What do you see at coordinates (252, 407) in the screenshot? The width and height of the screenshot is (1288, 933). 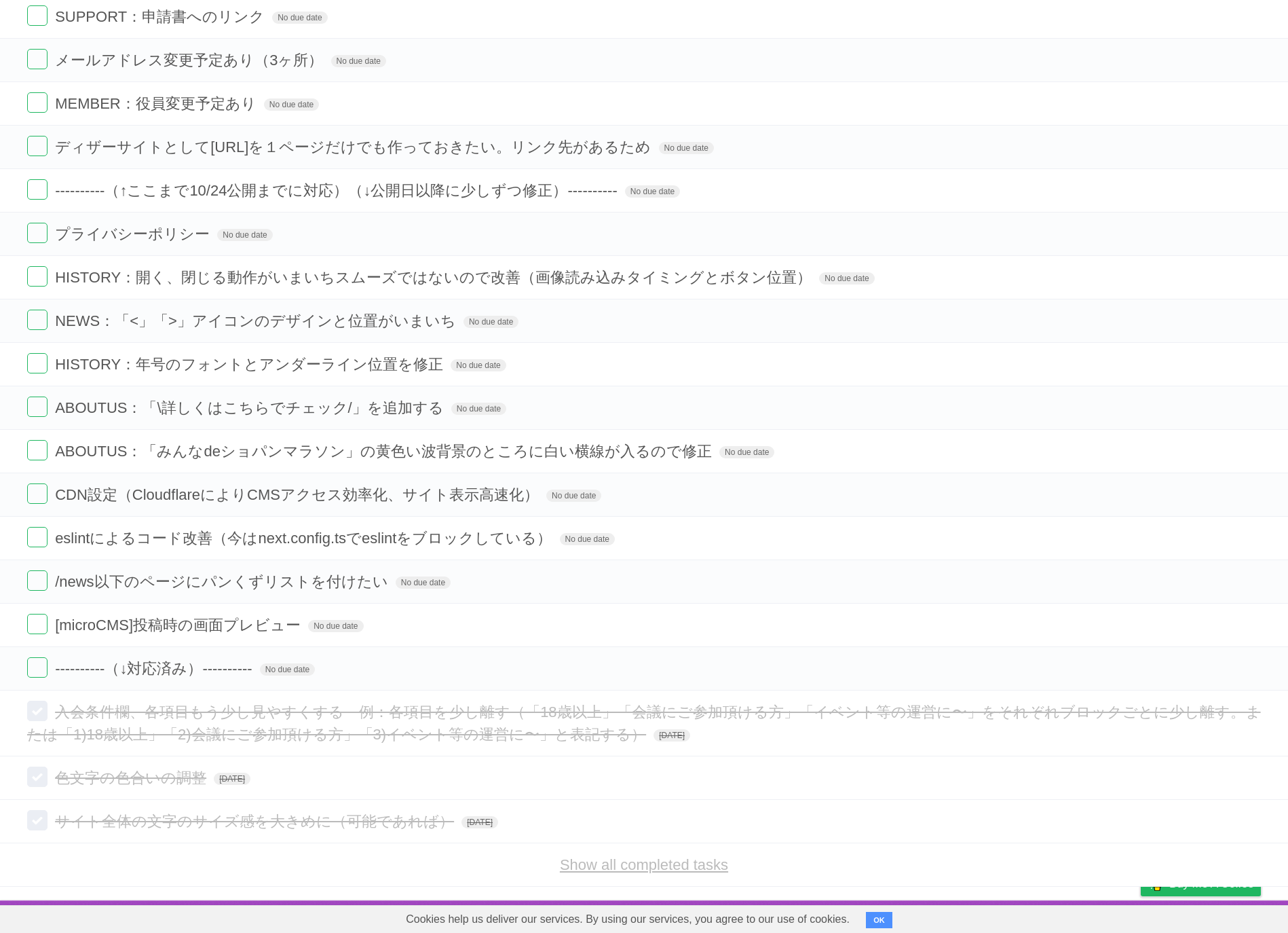 I see `span: ABOUTUS：「\詳しくはこちらでチェック/」を追加する` at bounding box center [252, 407].